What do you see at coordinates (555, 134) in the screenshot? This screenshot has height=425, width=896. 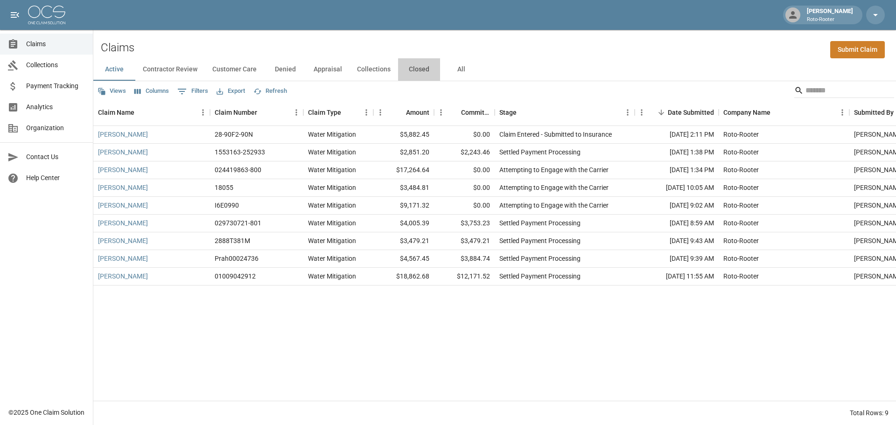 I see `div: Claim Entered - Submitted to Insurance` at bounding box center [555, 134].